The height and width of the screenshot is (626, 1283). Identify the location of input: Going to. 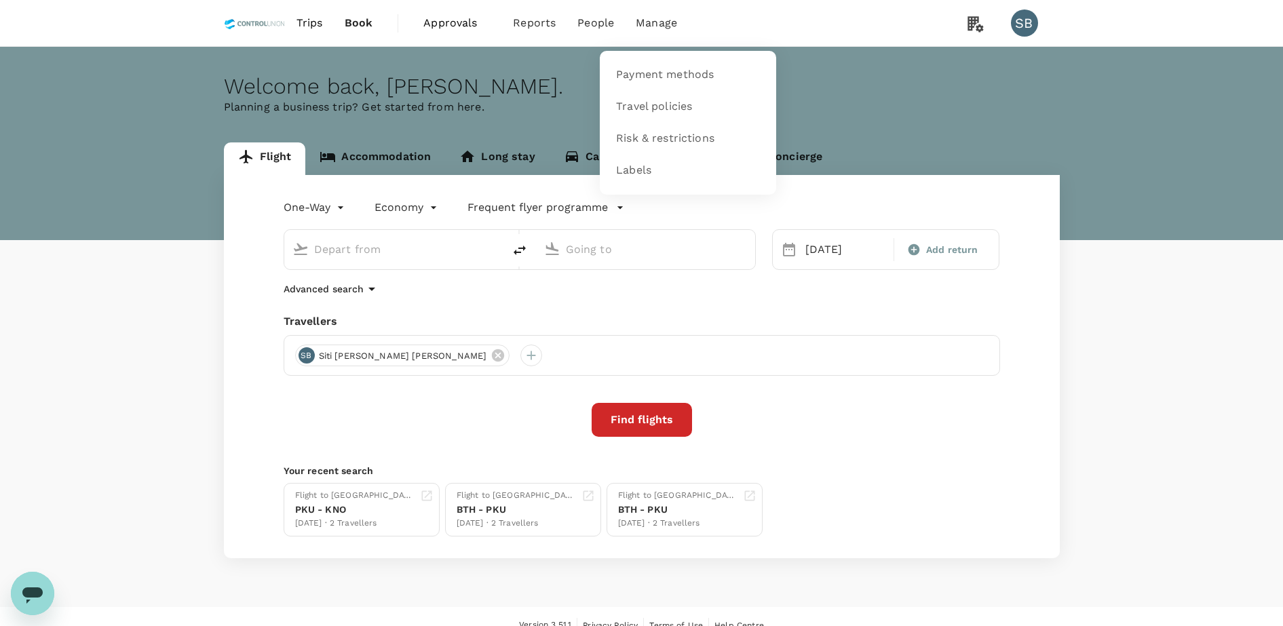
(646, 249).